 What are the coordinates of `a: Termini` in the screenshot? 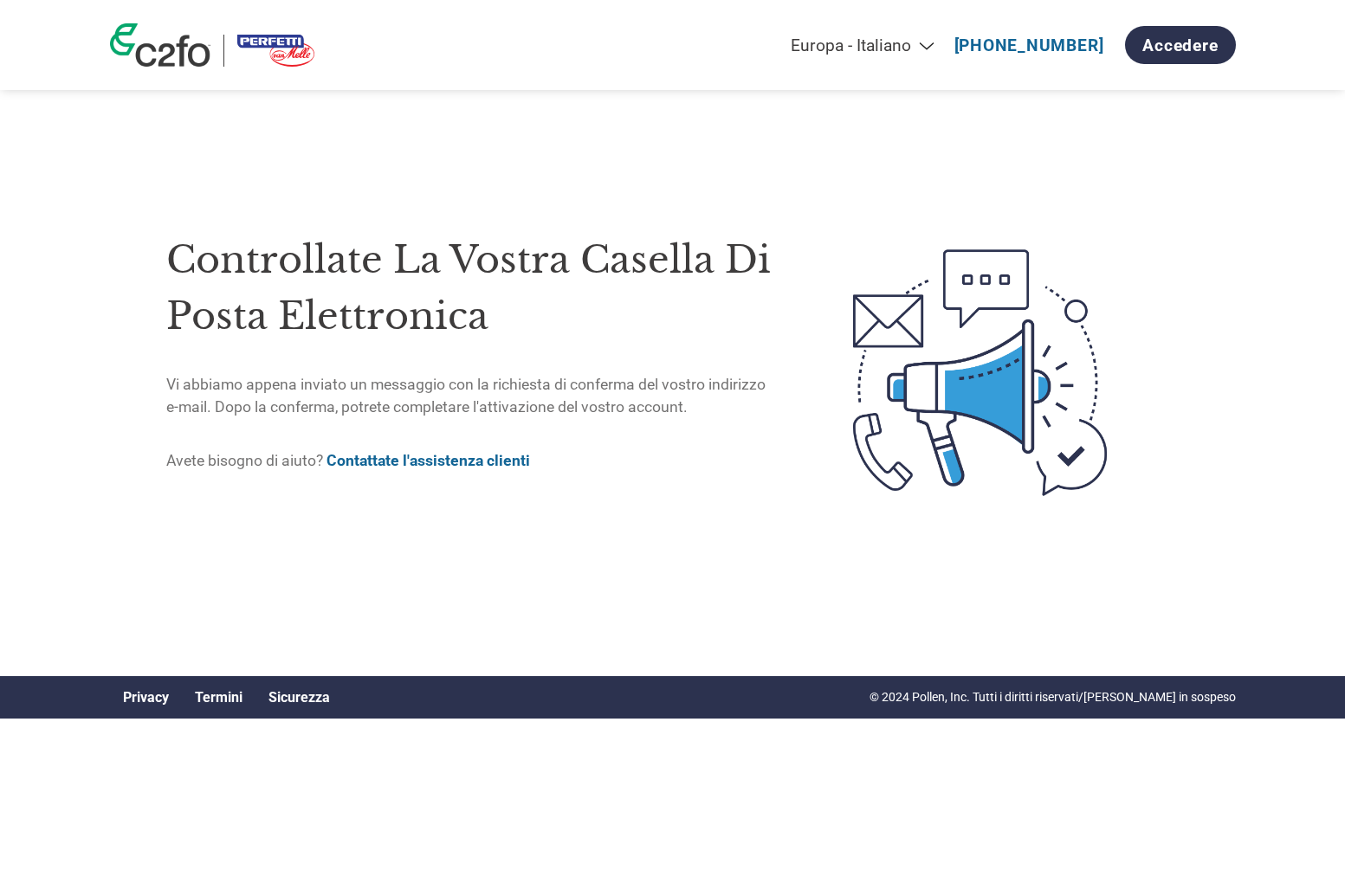 It's located at (218, 697).